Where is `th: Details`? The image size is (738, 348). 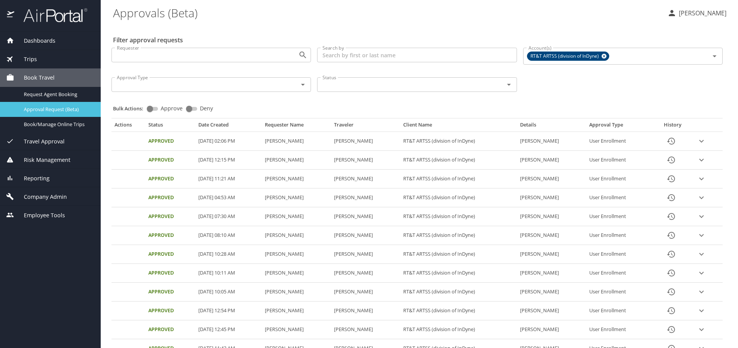
th: Details is located at coordinates (551, 126).